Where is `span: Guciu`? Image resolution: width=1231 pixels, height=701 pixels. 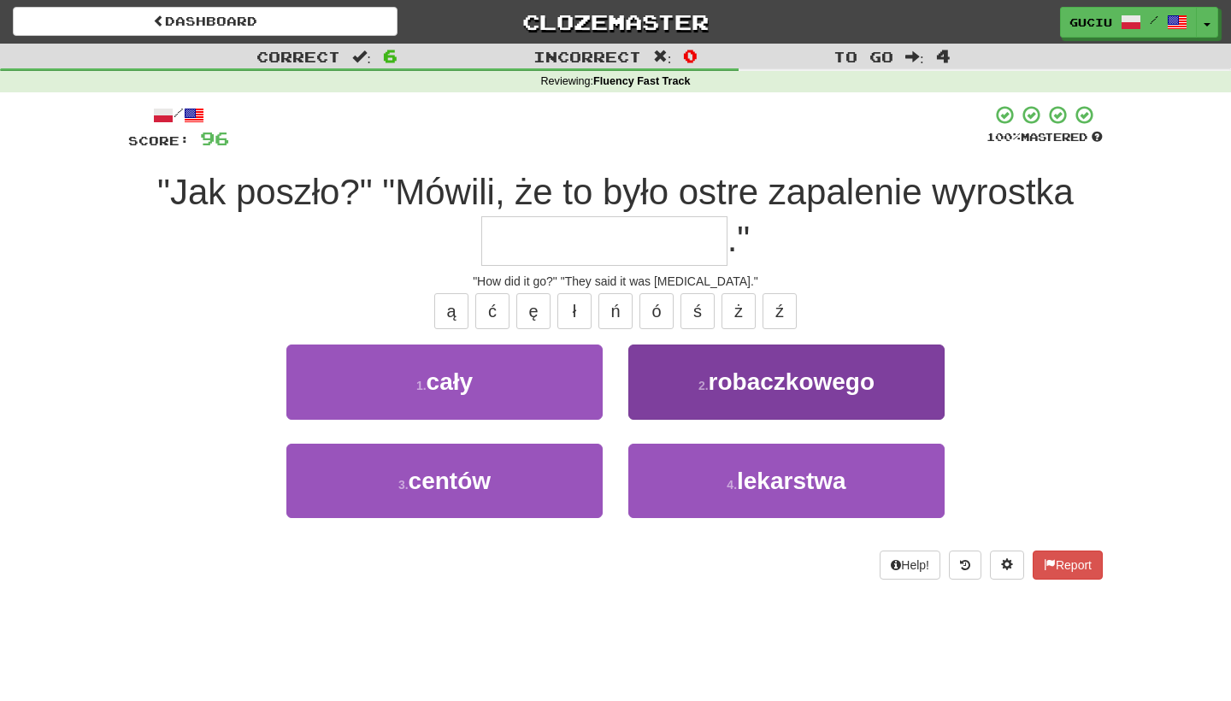
span: Guciu is located at coordinates (1091, 22).